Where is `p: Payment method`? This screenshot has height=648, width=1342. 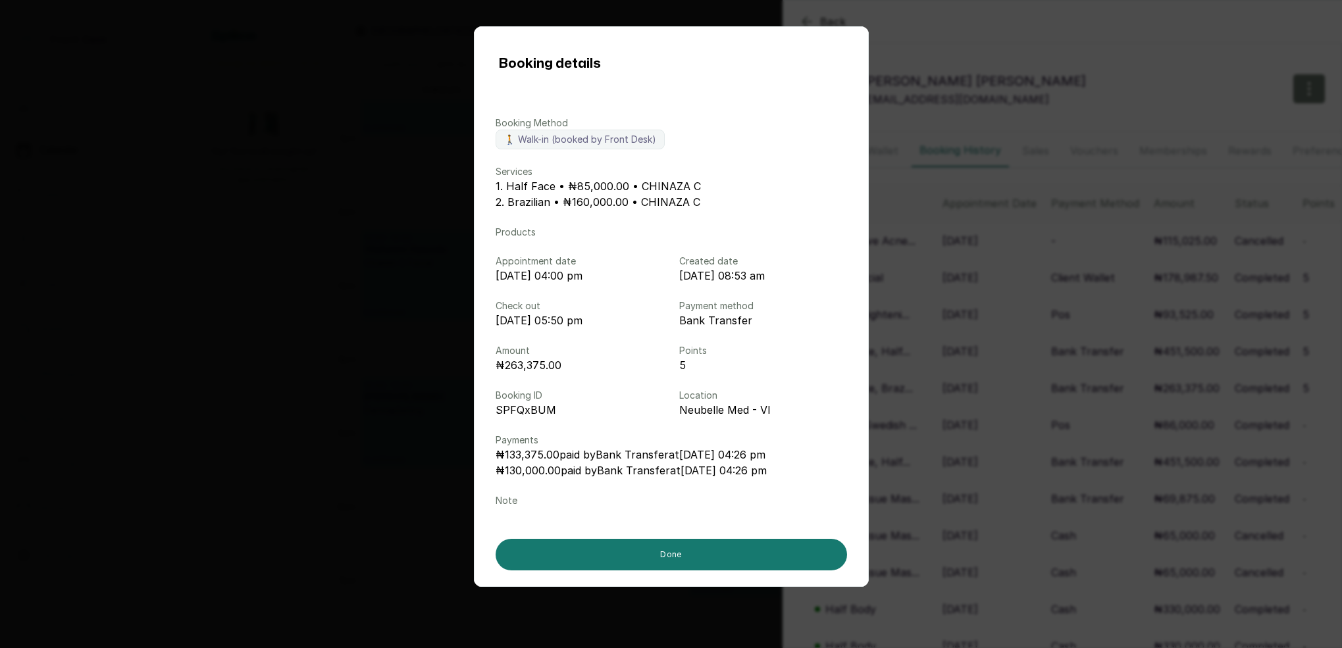 p: Payment method is located at coordinates (763, 306).